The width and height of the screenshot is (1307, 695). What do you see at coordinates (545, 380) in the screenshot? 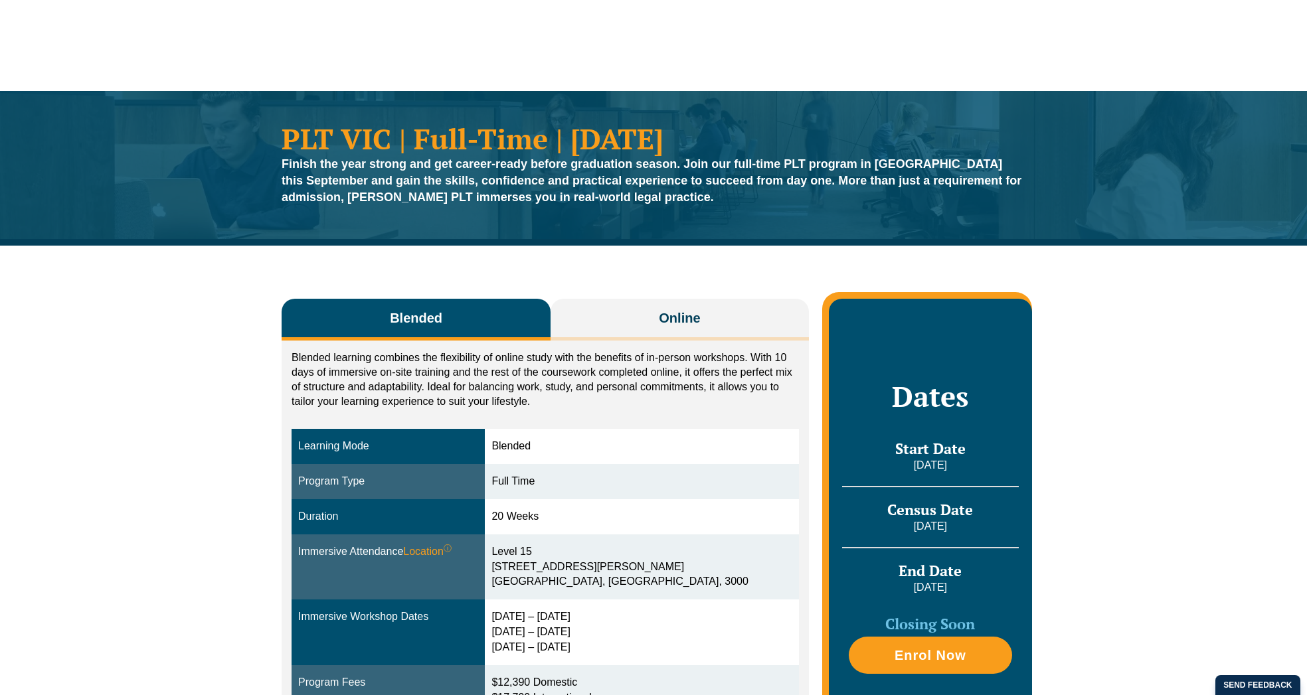
I see `p: Blended learning combines the flexibility of online study with the benefits of in-person workshop...` at bounding box center [545, 380].